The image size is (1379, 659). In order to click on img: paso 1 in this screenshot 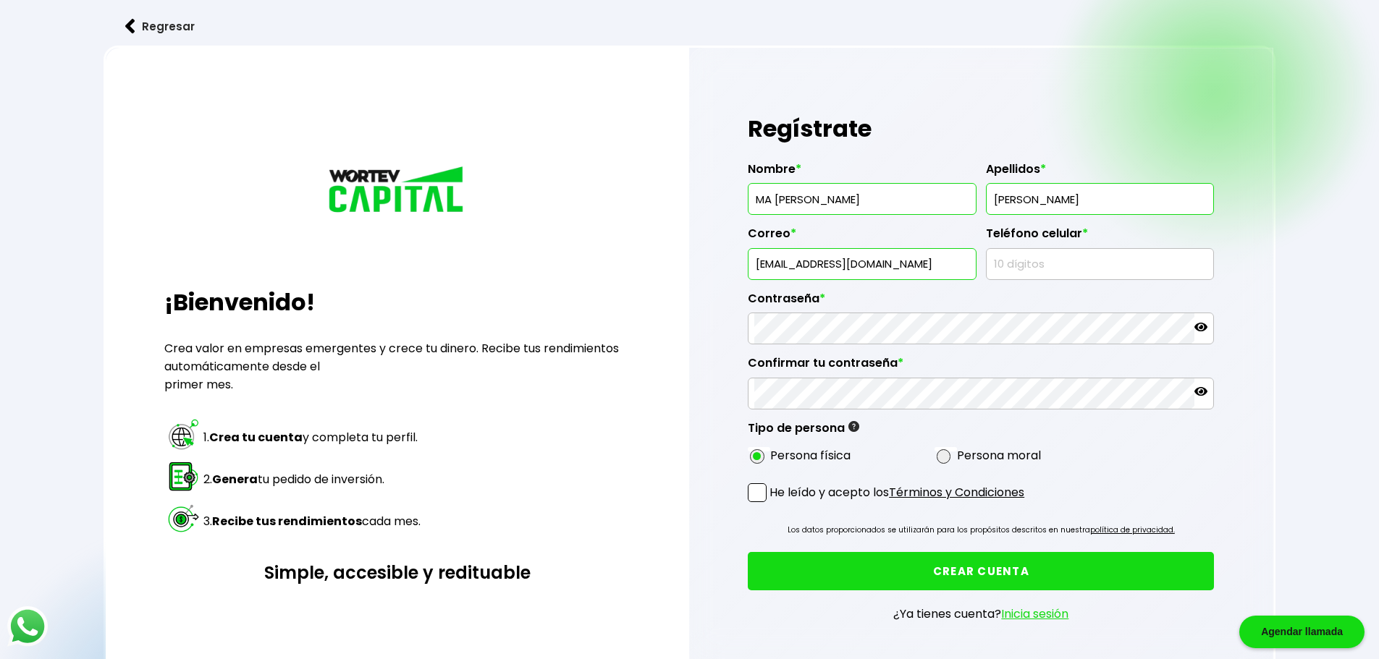, I will do `click(183, 434)`.